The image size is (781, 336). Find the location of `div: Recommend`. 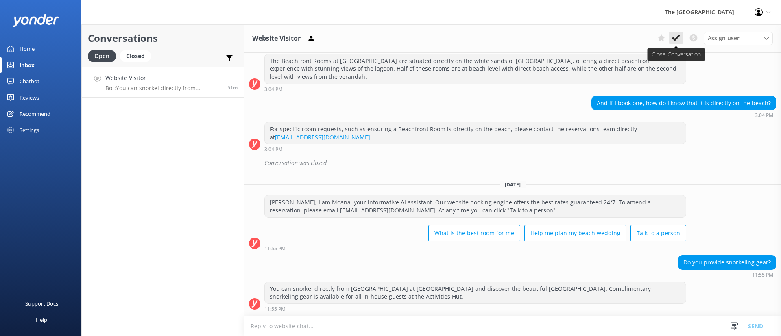

div: Recommend is located at coordinates (35, 114).